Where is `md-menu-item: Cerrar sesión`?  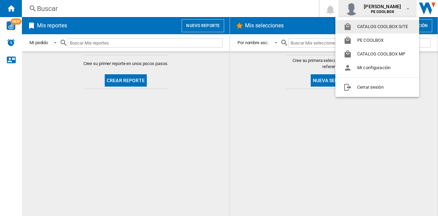
md-menu-item: Cerrar sesión is located at coordinates (377, 87).